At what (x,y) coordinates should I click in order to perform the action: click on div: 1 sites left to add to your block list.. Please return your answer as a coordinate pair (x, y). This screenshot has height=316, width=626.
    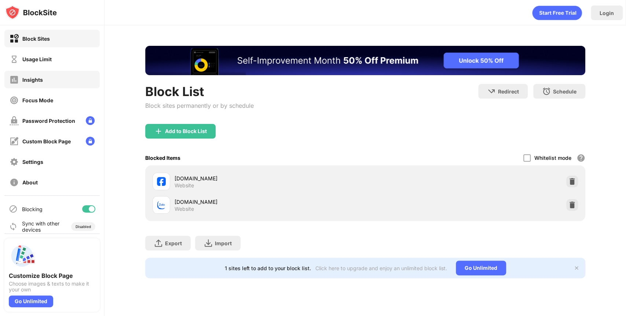
    Looking at the image, I should click on (268, 268).